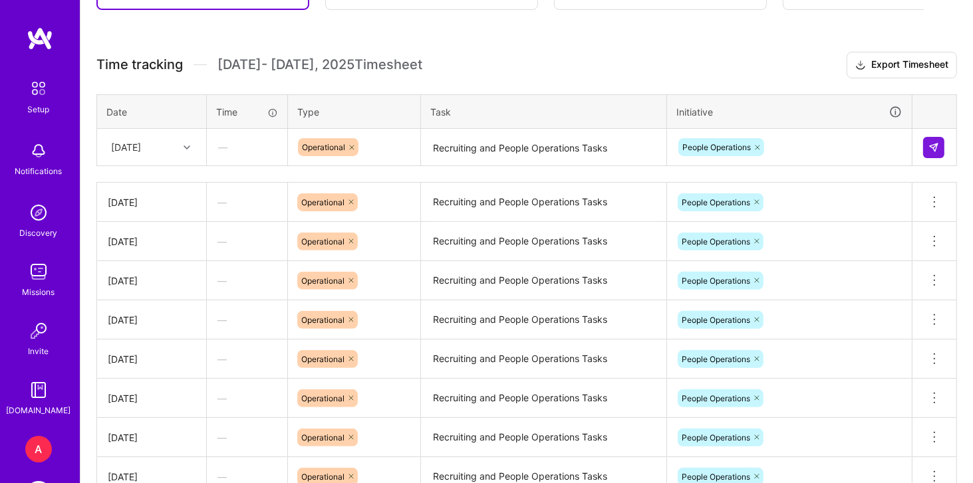 The height and width of the screenshot is (483, 973). Describe the element at coordinates (354, 112) in the screenshot. I see `th: Type` at that location.